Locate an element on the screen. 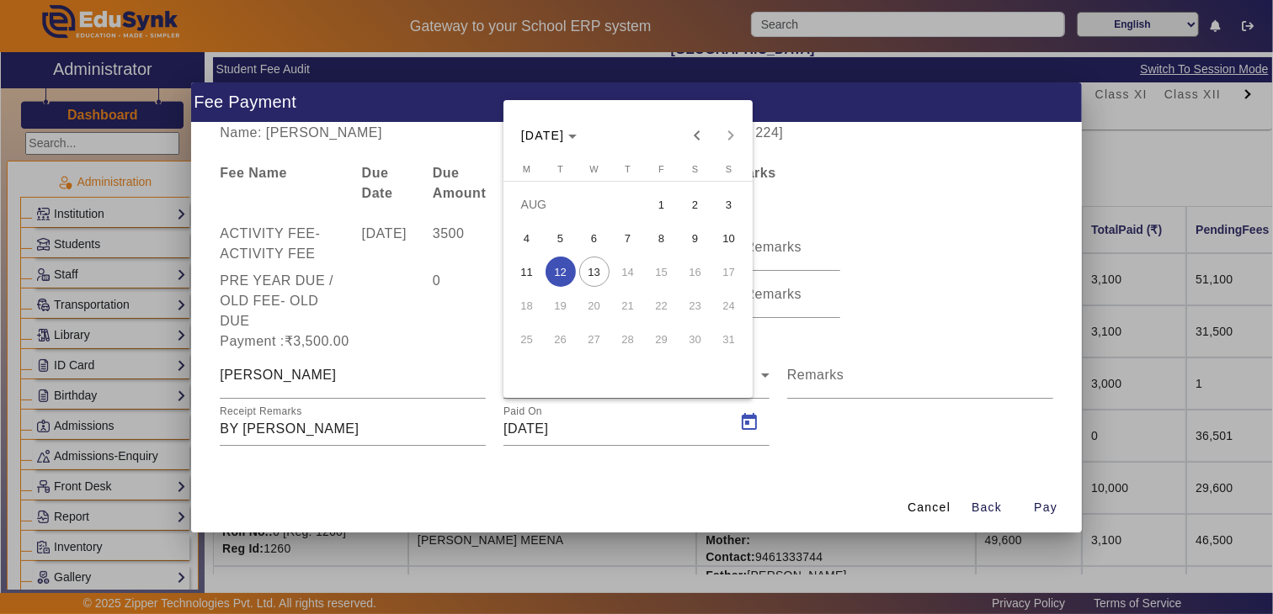 The height and width of the screenshot is (614, 1273). button: 14 August 2025 is located at coordinates (628, 272).